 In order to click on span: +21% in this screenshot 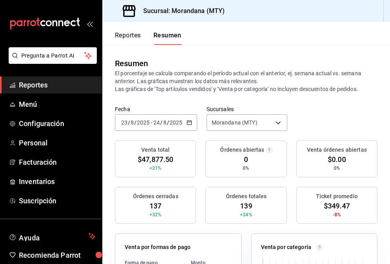, I will do `click(155, 168)`.